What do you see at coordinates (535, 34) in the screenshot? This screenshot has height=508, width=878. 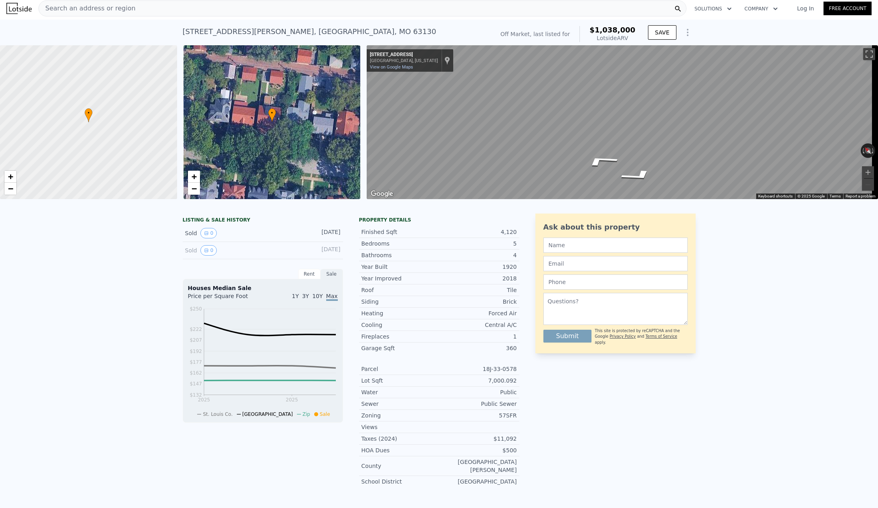 I see `div: Off Market, last listed for` at bounding box center [535, 34].